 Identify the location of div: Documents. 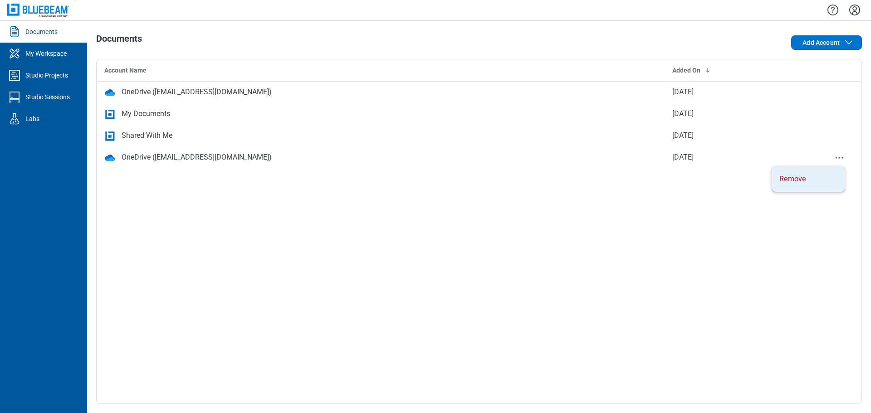
(41, 32).